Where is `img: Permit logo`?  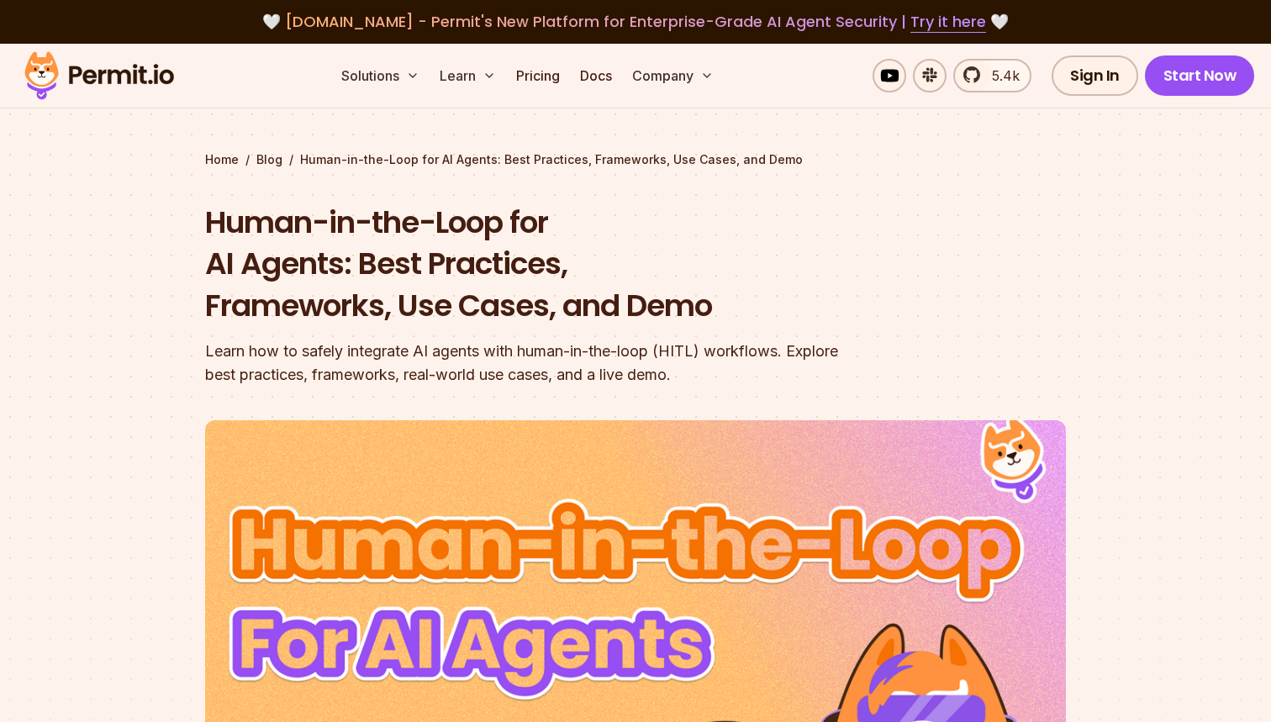 img: Permit logo is located at coordinates (99, 76).